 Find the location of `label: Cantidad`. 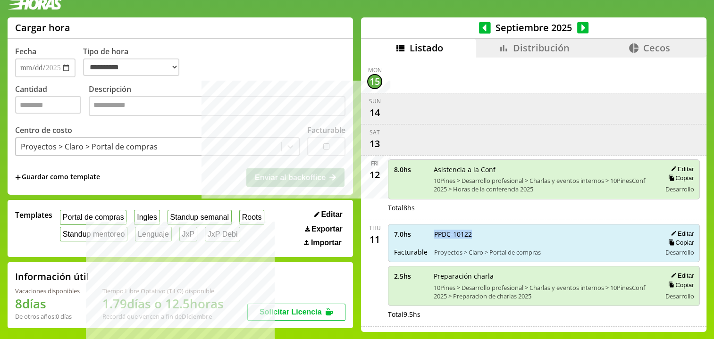

label: Cantidad is located at coordinates (52, 101).